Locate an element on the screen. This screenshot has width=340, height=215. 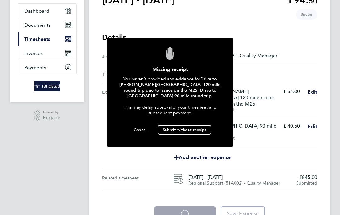
div: Related timesheet is located at coordinates (138, 180).